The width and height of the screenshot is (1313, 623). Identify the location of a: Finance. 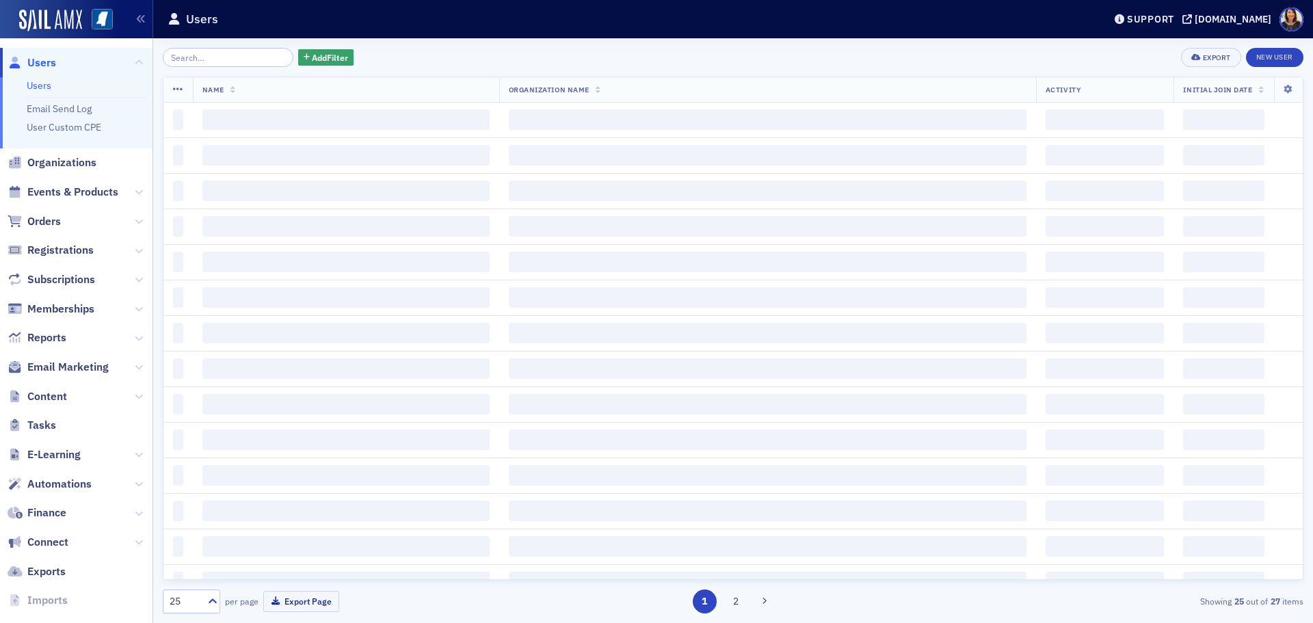
(37, 513).